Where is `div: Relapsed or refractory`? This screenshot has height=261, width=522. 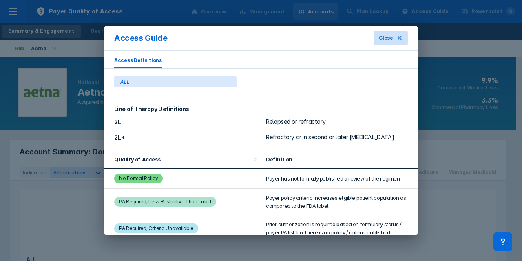 div: Relapsed or refractory is located at coordinates (337, 122).